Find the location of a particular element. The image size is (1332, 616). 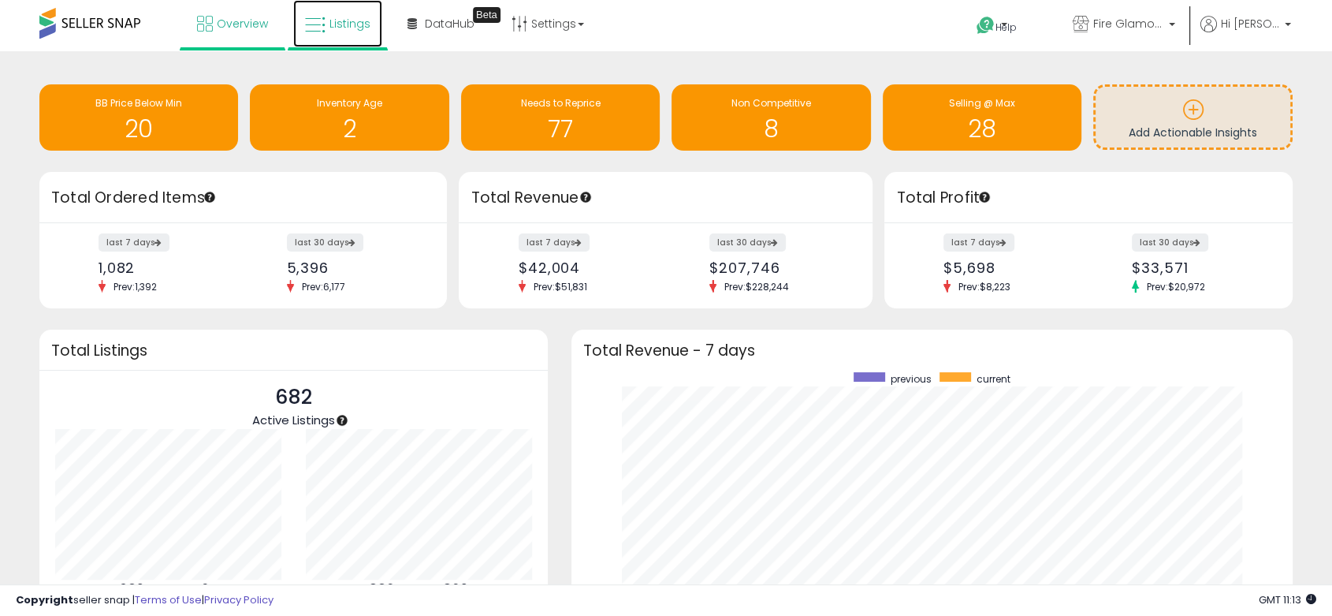

span: Inventory Age is located at coordinates (349, 102).